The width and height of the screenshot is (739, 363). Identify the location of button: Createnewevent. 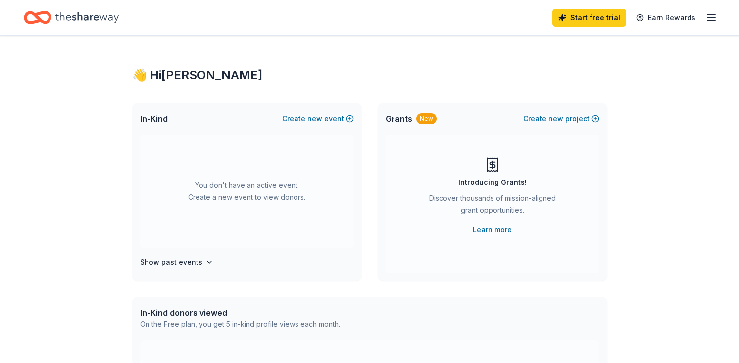
(318, 119).